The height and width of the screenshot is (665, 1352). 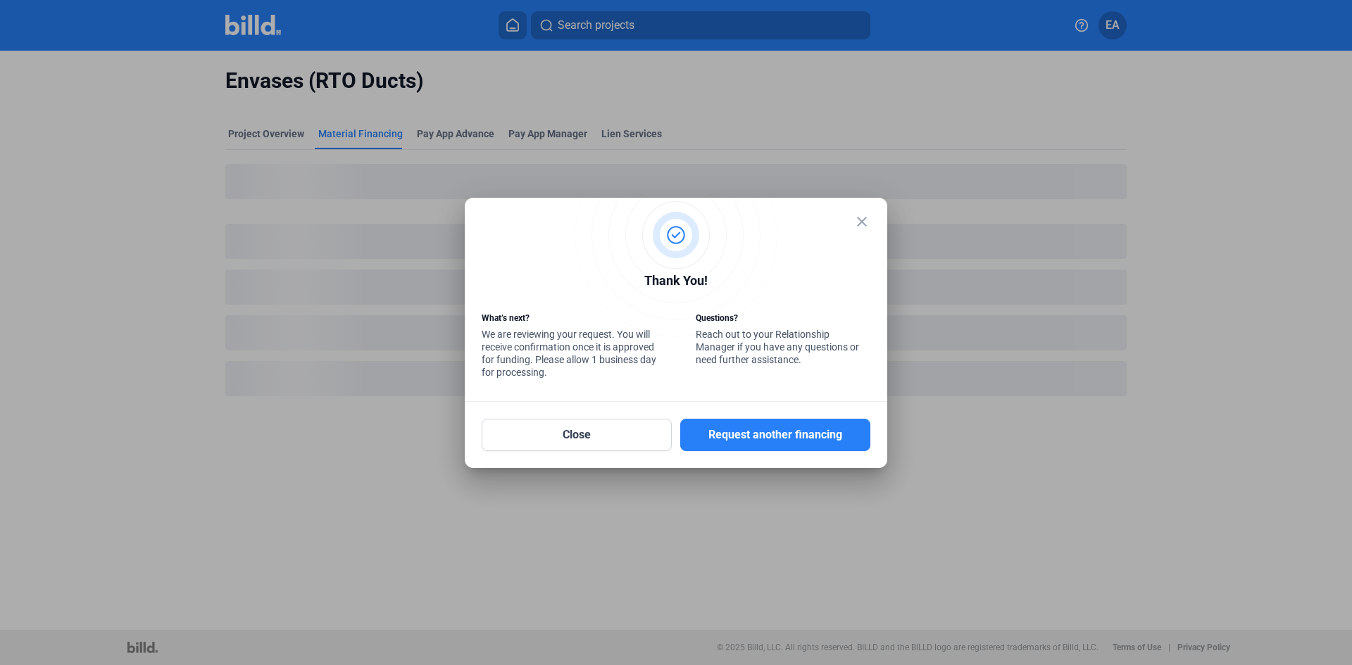 What do you see at coordinates (577, 435) in the screenshot?
I see `button: Close` at bounding box center [577, 435].